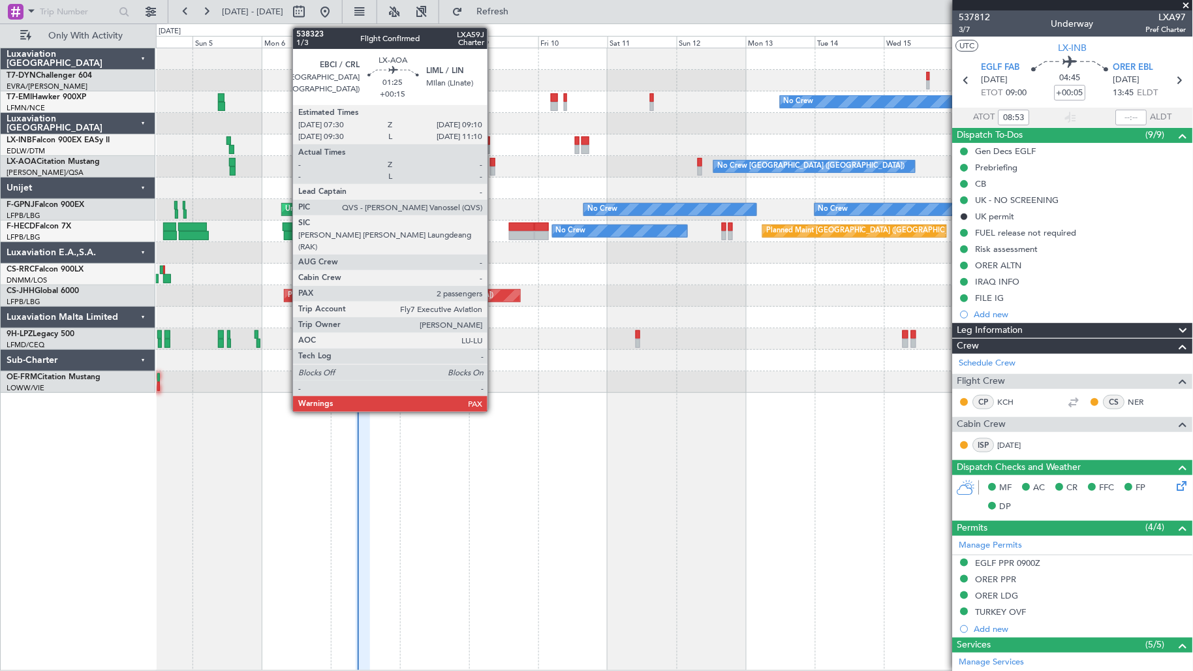  I want to click on span: F-HECD, so click(21, 226).